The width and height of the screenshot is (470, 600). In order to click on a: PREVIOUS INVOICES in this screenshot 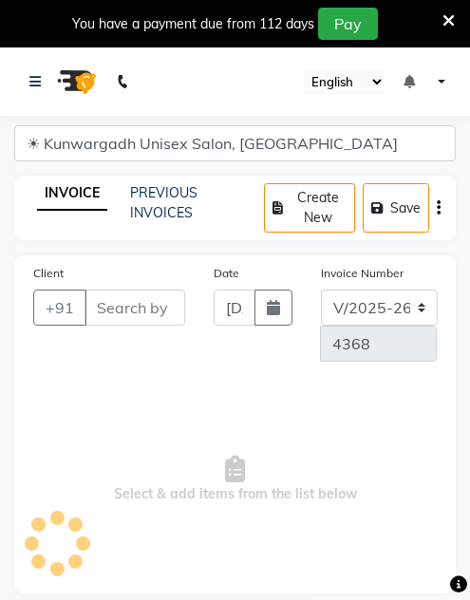, I will do `click(163, 202)`.